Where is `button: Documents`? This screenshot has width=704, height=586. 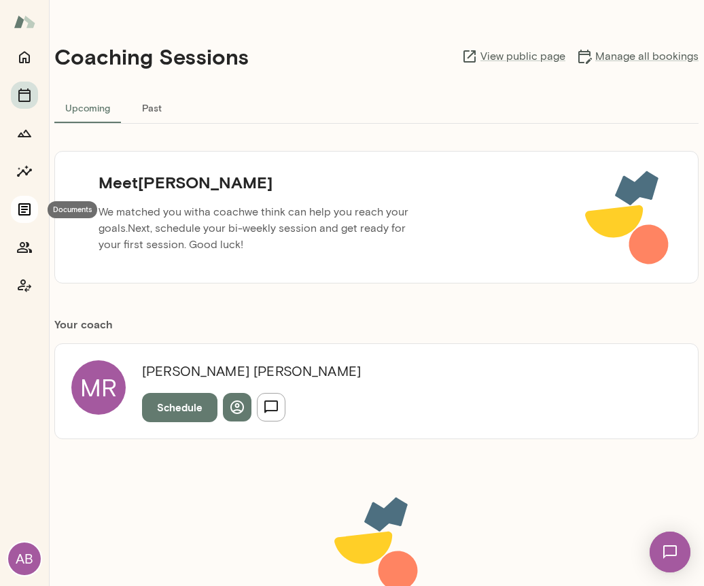
button: Documents is located at coordinates (24, 209).